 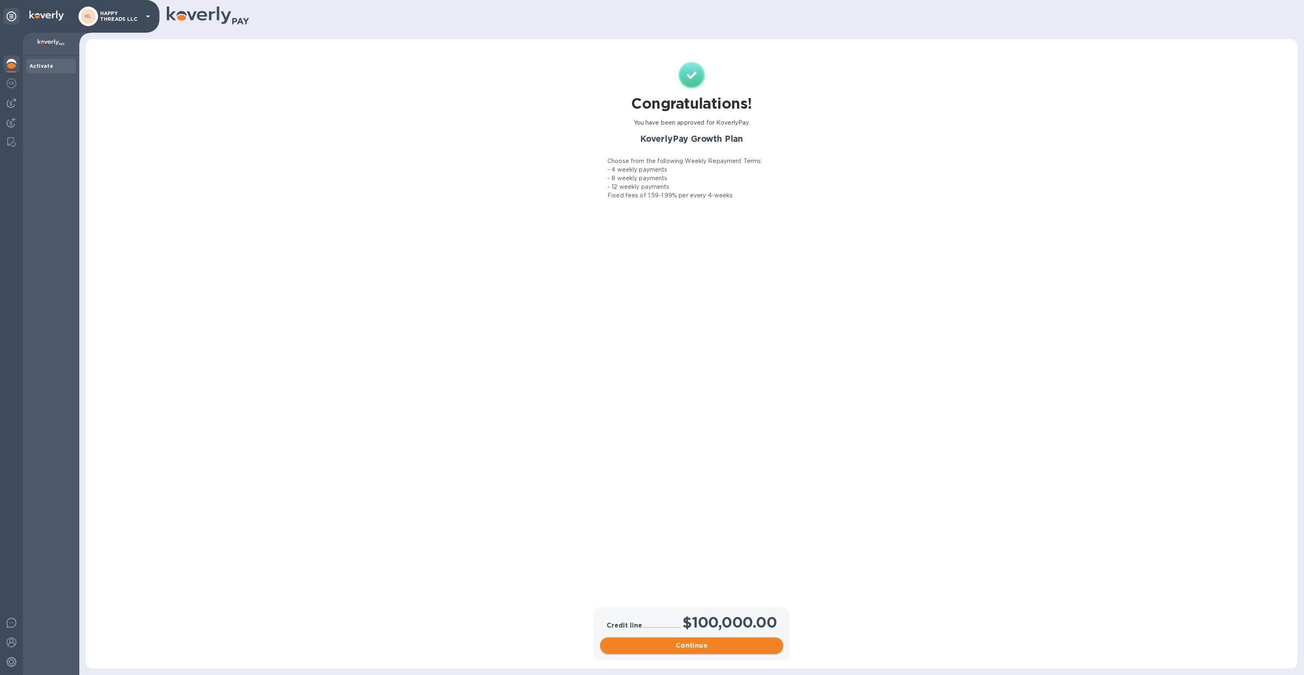 I want to click on h3: Credit line, so click(x=624, y=626).